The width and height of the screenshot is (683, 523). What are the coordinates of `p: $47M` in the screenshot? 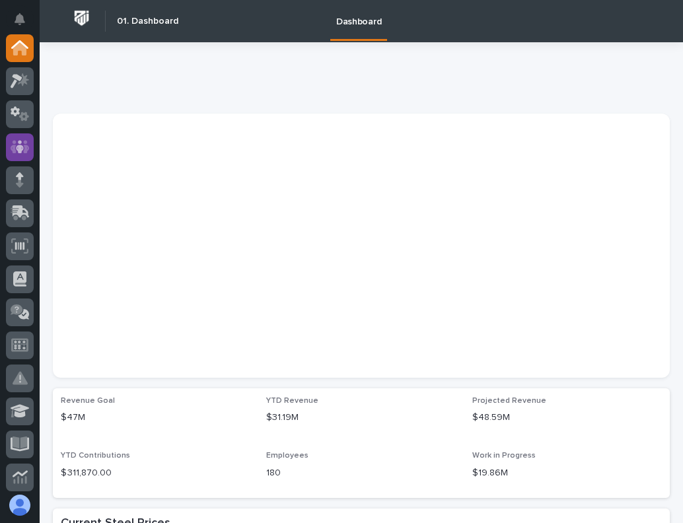 It's located at (155, 417).